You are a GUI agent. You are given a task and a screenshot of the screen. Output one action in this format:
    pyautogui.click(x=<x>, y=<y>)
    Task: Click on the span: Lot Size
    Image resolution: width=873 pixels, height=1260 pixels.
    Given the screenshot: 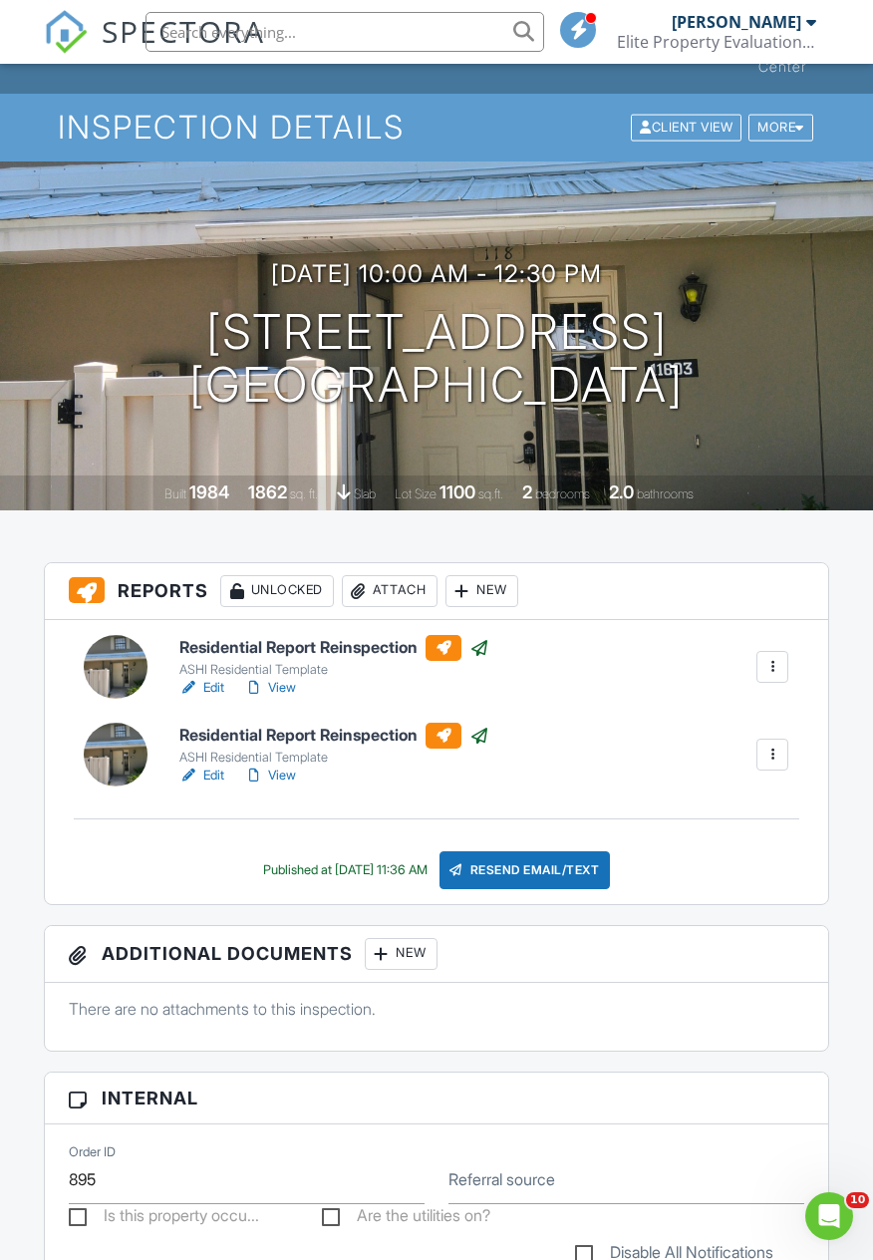 What is the action you would take?
    pyautogui.click(x=416, y=493)
    